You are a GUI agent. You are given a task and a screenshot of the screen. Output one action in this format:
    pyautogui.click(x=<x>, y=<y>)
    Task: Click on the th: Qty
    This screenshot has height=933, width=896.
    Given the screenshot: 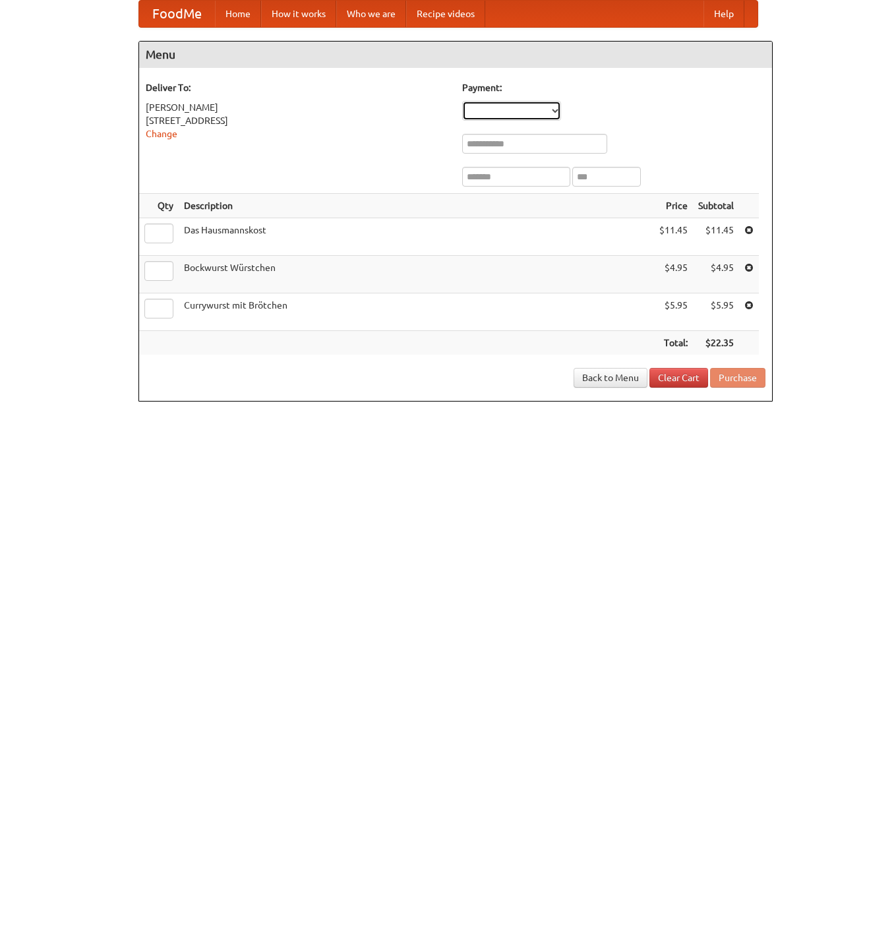 What is the action you would take?
    pyautogui.click(x=159, y=206)
    